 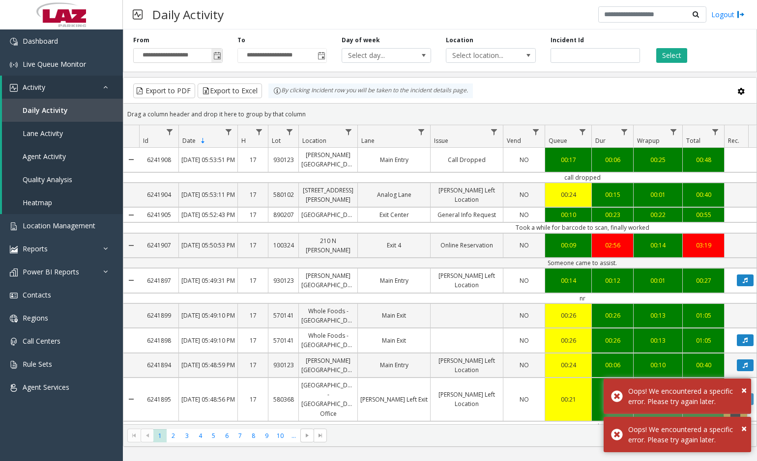 I want to click on a: 00:24, so click(x=568, y=365).